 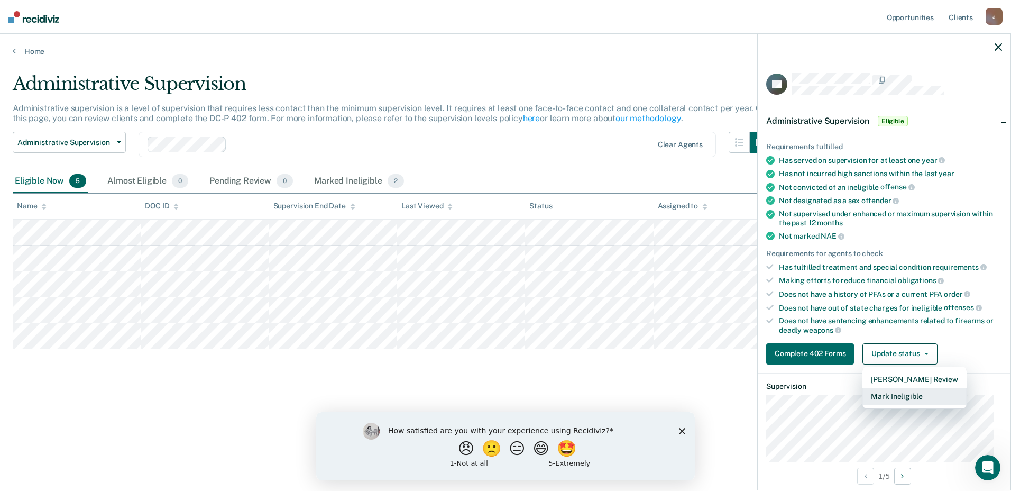 I want to click on a: Navigate to form link, so click(x=812, y=354).